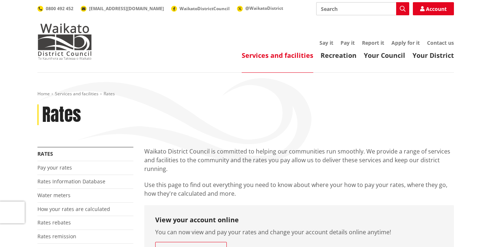 The image size is (491, 247). I want to click on a: Rates remission, so click(57, 236).